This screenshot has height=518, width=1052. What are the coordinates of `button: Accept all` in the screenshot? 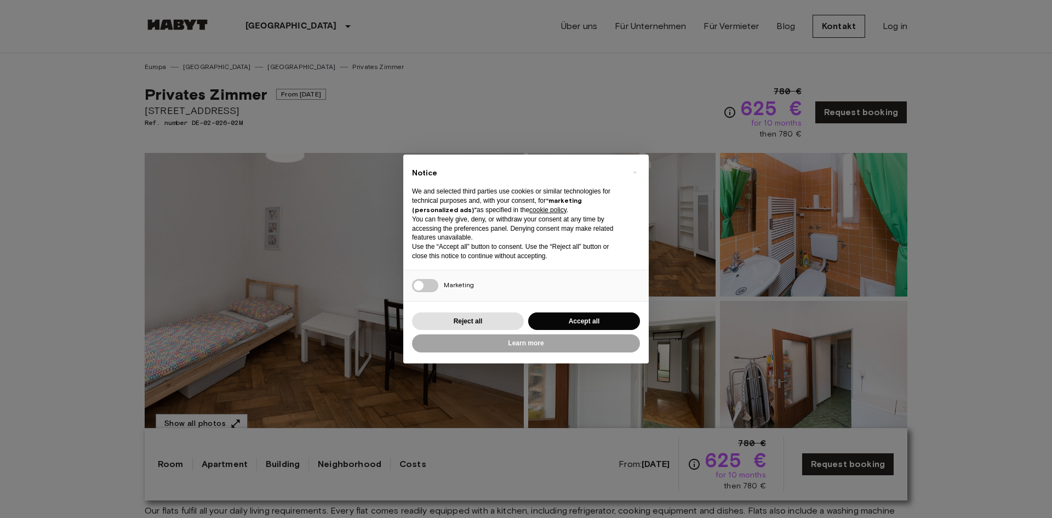 It's located at (584, 321).